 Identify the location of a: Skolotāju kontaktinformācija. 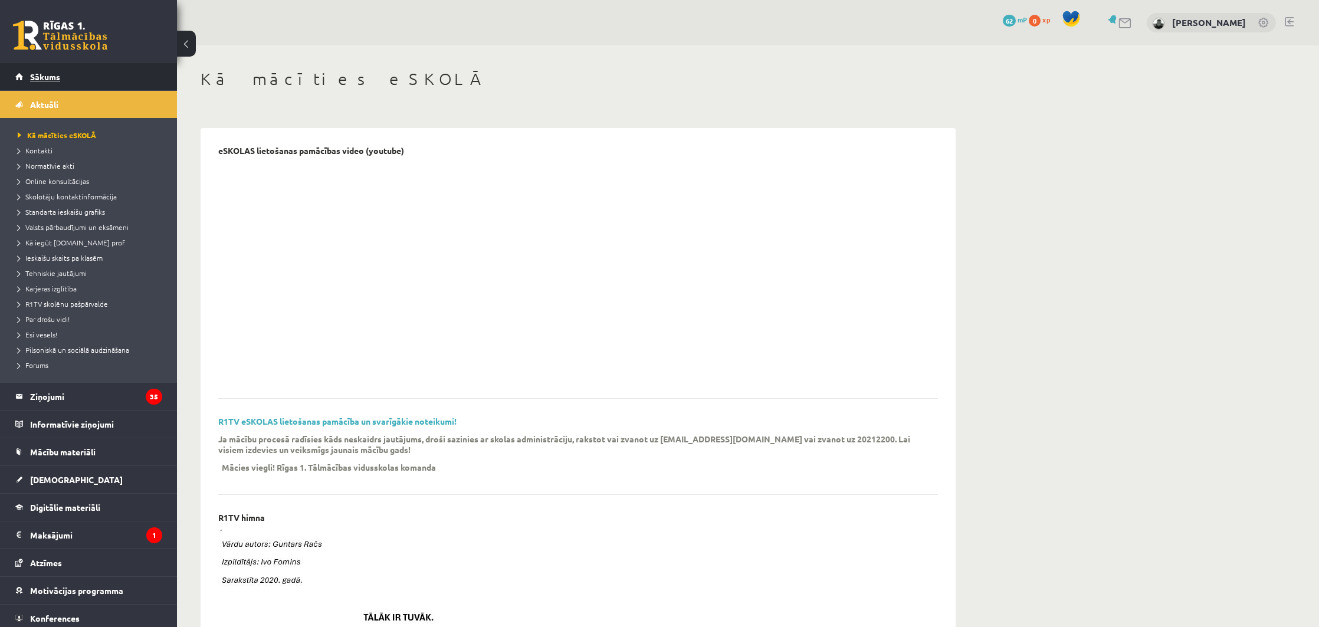
(91, 196).